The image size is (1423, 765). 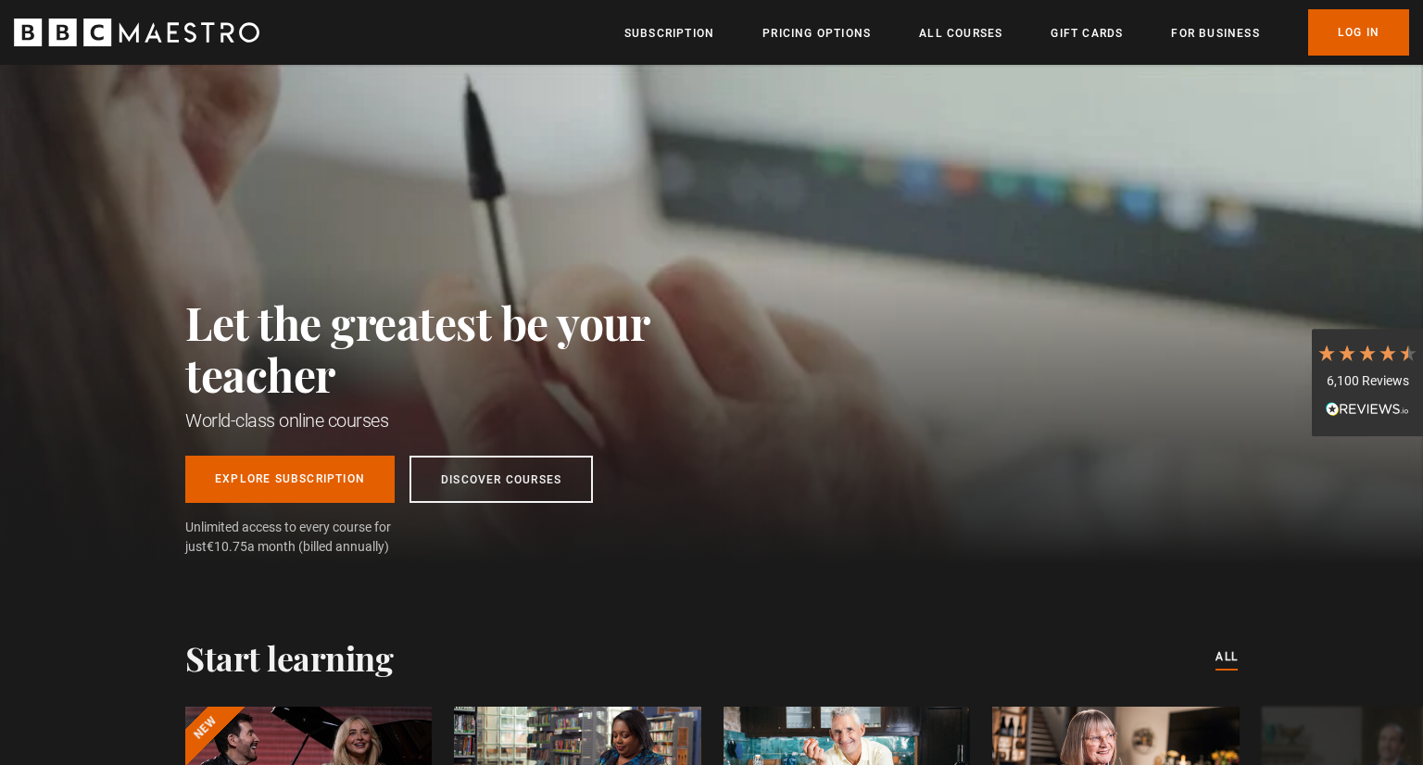 I want to click on a: Discover Courses, so click(x=501, y=479).